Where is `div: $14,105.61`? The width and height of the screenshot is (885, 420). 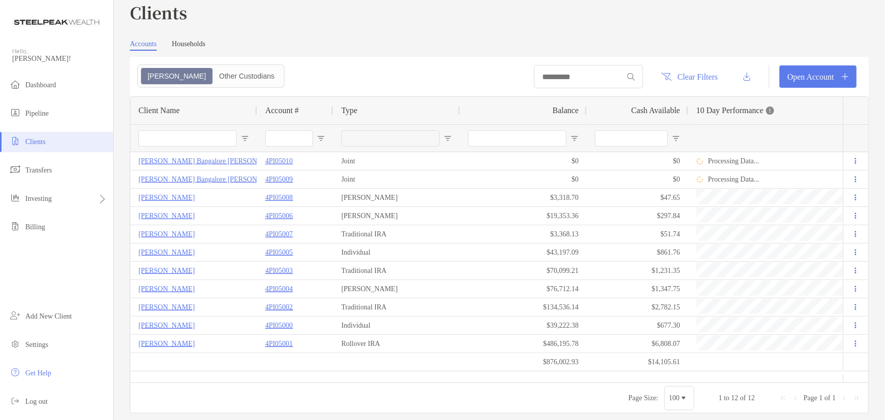
div: $14,105.61 is located at coordinates (638, 362).